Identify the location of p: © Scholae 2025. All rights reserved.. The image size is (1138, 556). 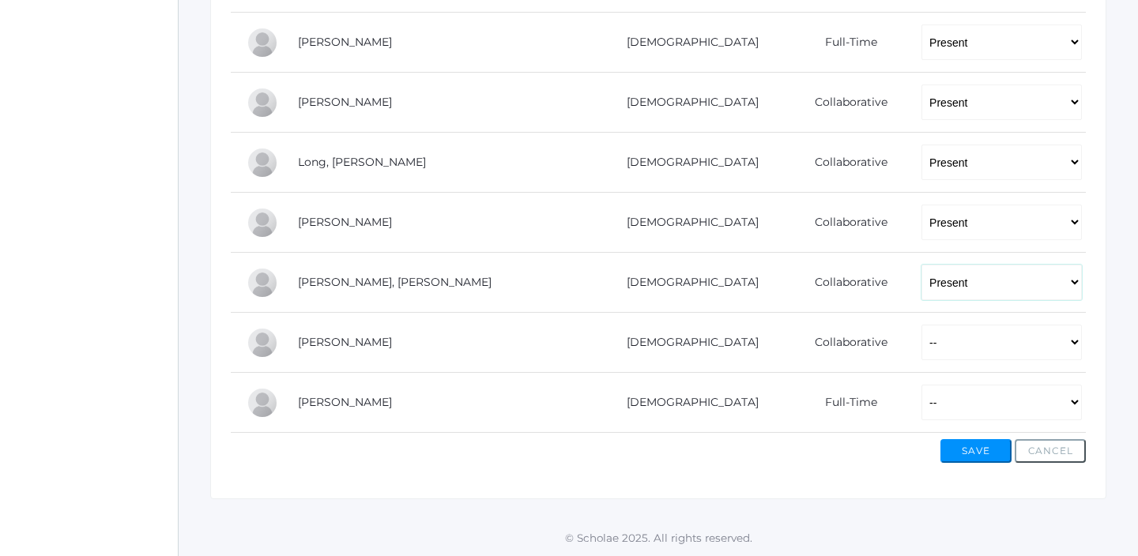
(658, 538).